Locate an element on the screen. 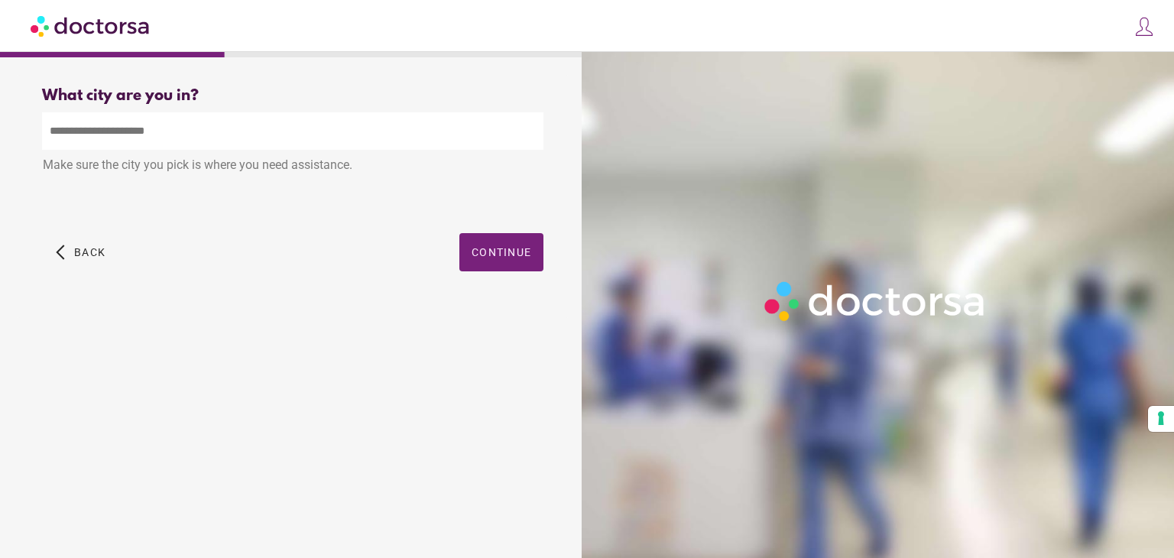 Image resolution: width=1174 pixels, height=558 pixels. img: icons8-customer-100.png is located at coordinates (1144, 27).